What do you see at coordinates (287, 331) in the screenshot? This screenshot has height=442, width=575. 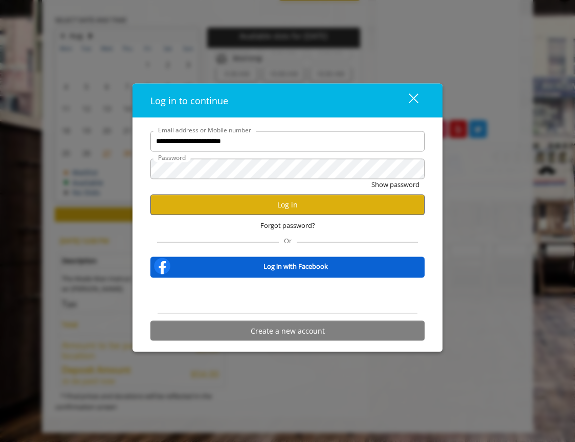 I see `button: Create a new account` at bounding box center [287, 331].